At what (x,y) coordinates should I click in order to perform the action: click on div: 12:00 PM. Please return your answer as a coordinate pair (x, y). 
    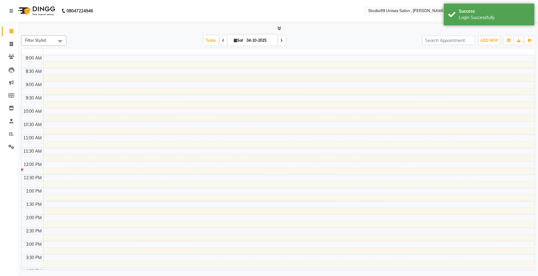
    Looking at the image, I should click on (33, 164).